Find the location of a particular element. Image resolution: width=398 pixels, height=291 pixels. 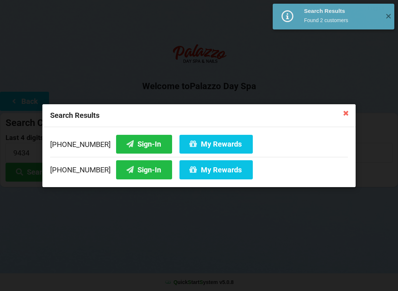

div: Found 2 customers is located at coordinates (342, 20).